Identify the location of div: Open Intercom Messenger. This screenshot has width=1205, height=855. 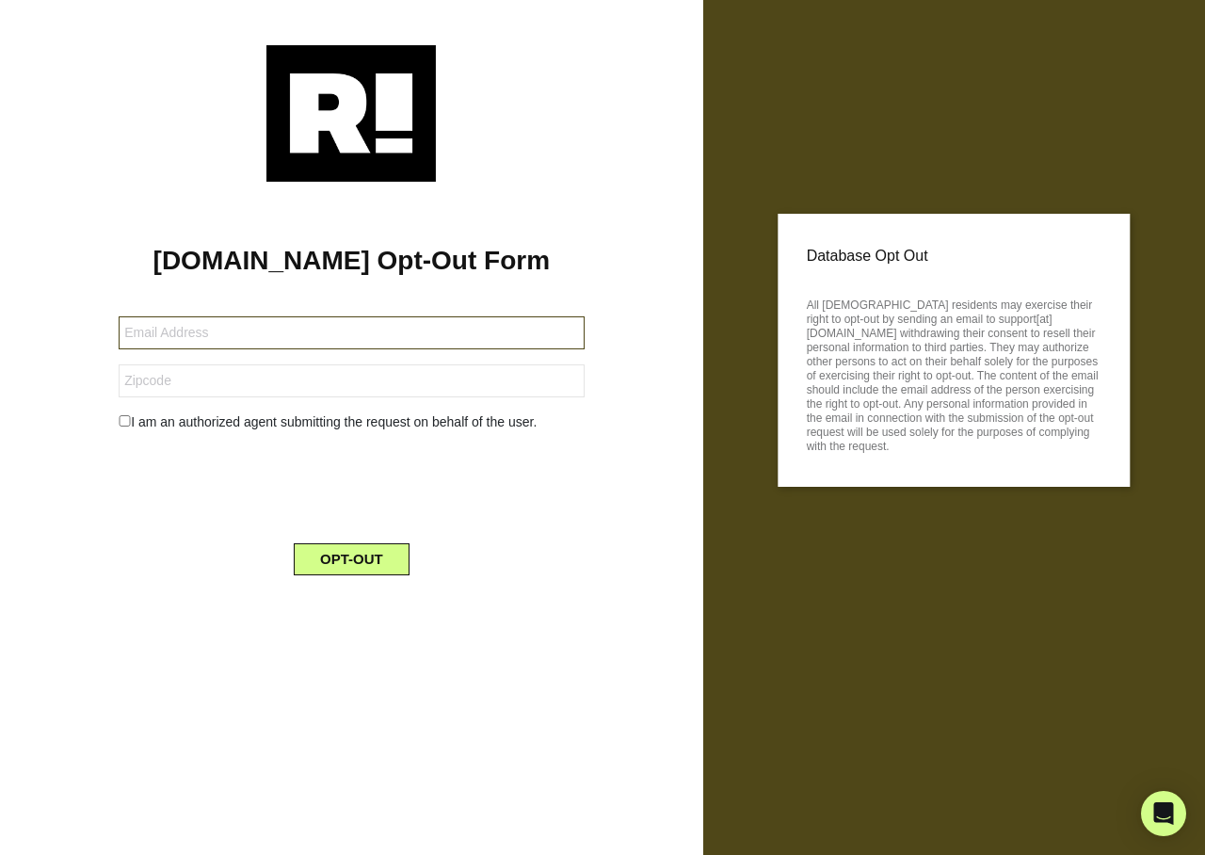
(1163, 813).